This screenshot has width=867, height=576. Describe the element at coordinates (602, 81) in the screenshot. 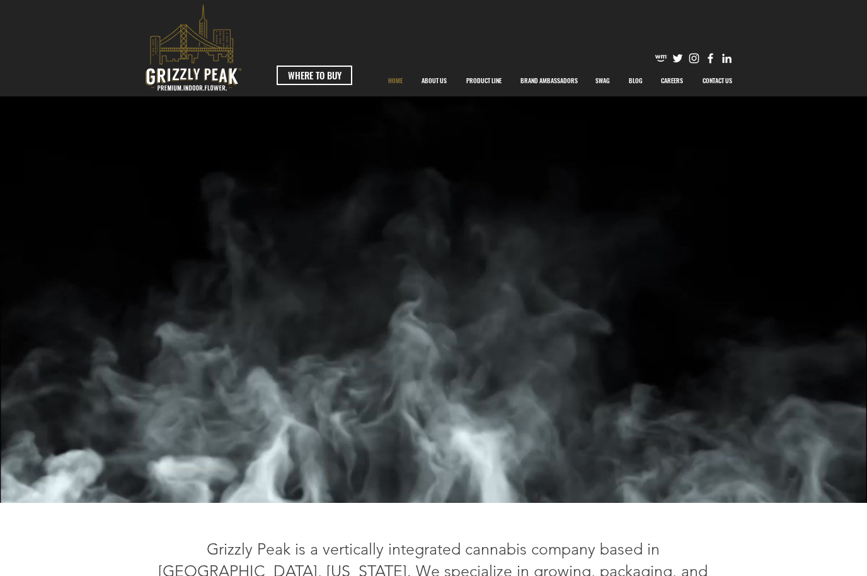

I see `a: SWAG` at that location.